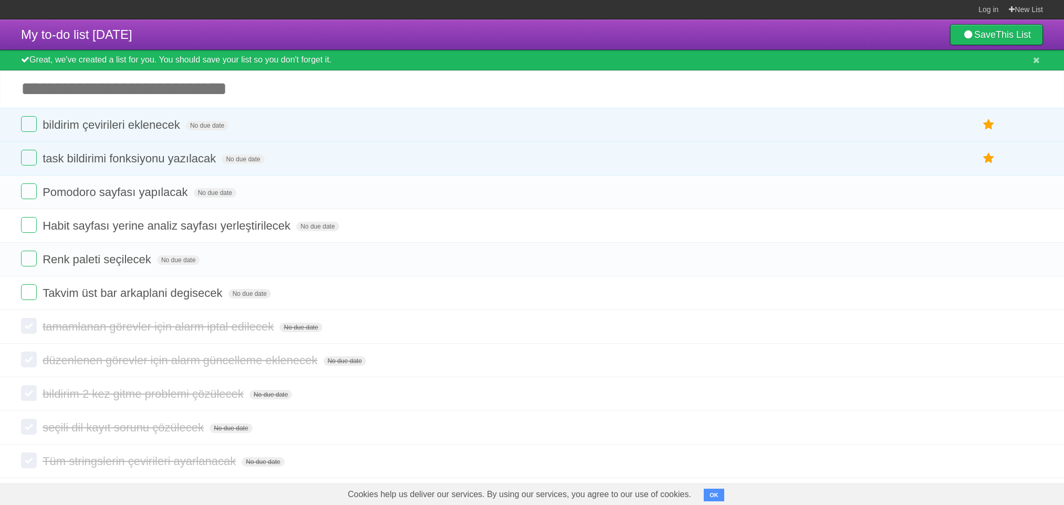 The height and width of the screenshot is (505, 1064). What do you see at coordinates (996, 35) in the screenshot?
I see `a: SaveThis List` at bounding box center [996, 35].